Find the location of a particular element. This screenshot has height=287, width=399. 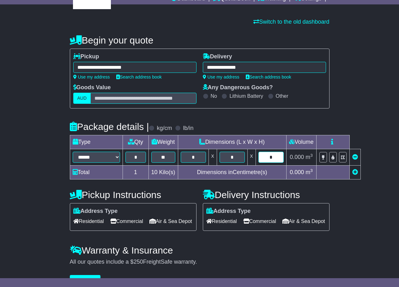

label: Other is located at coordinates (282, 96).